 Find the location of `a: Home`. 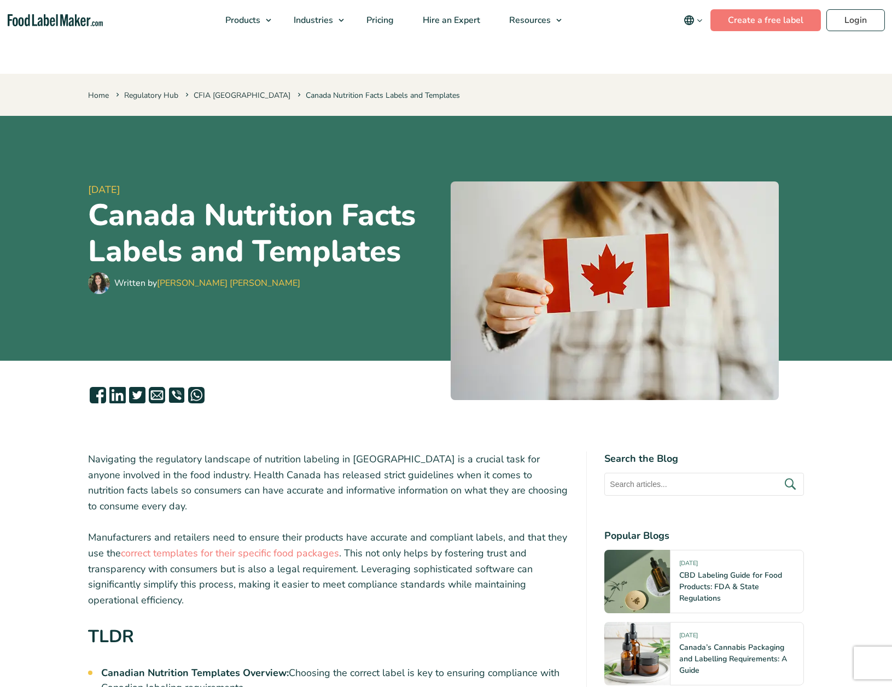

a: Home is located at coordinates (98, 95).